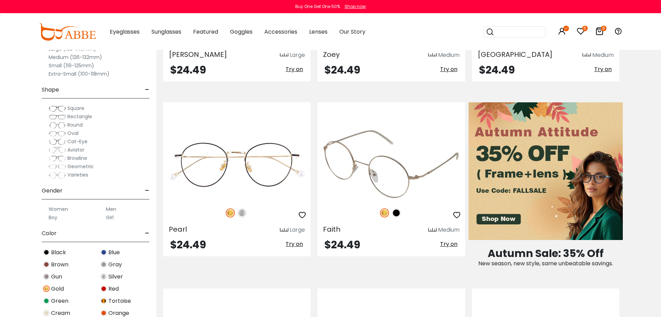 The width and height of the screenshot is (661, 317). Describe the element at coordinates (77, 142) in the screenshot. I see `span: Cat-Eye` at that location.